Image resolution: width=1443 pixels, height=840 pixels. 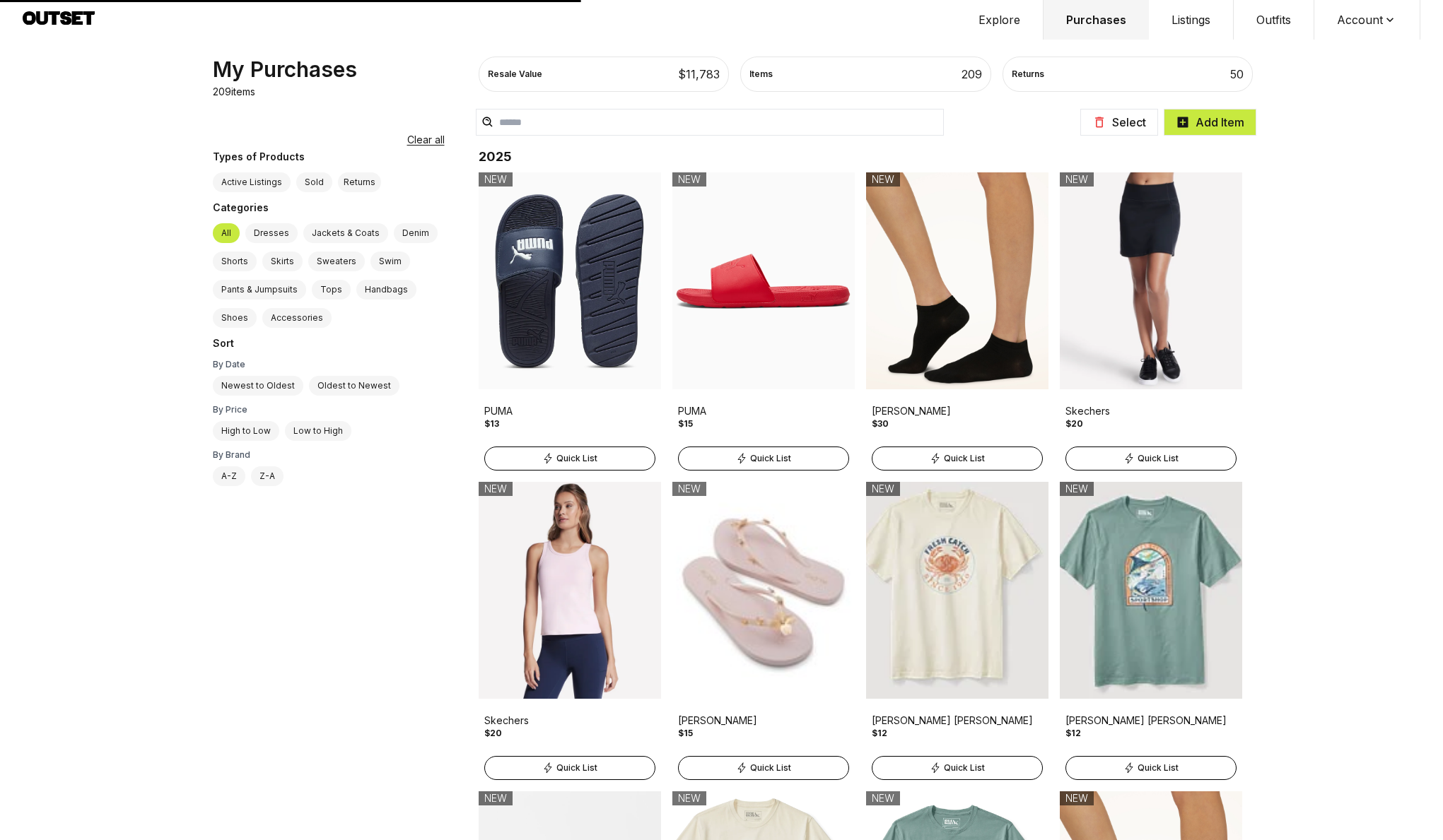 What do you see at coordinates (860, 157) in the screenshot?
I see `h2: 2025` at bounding box center [860, 157].